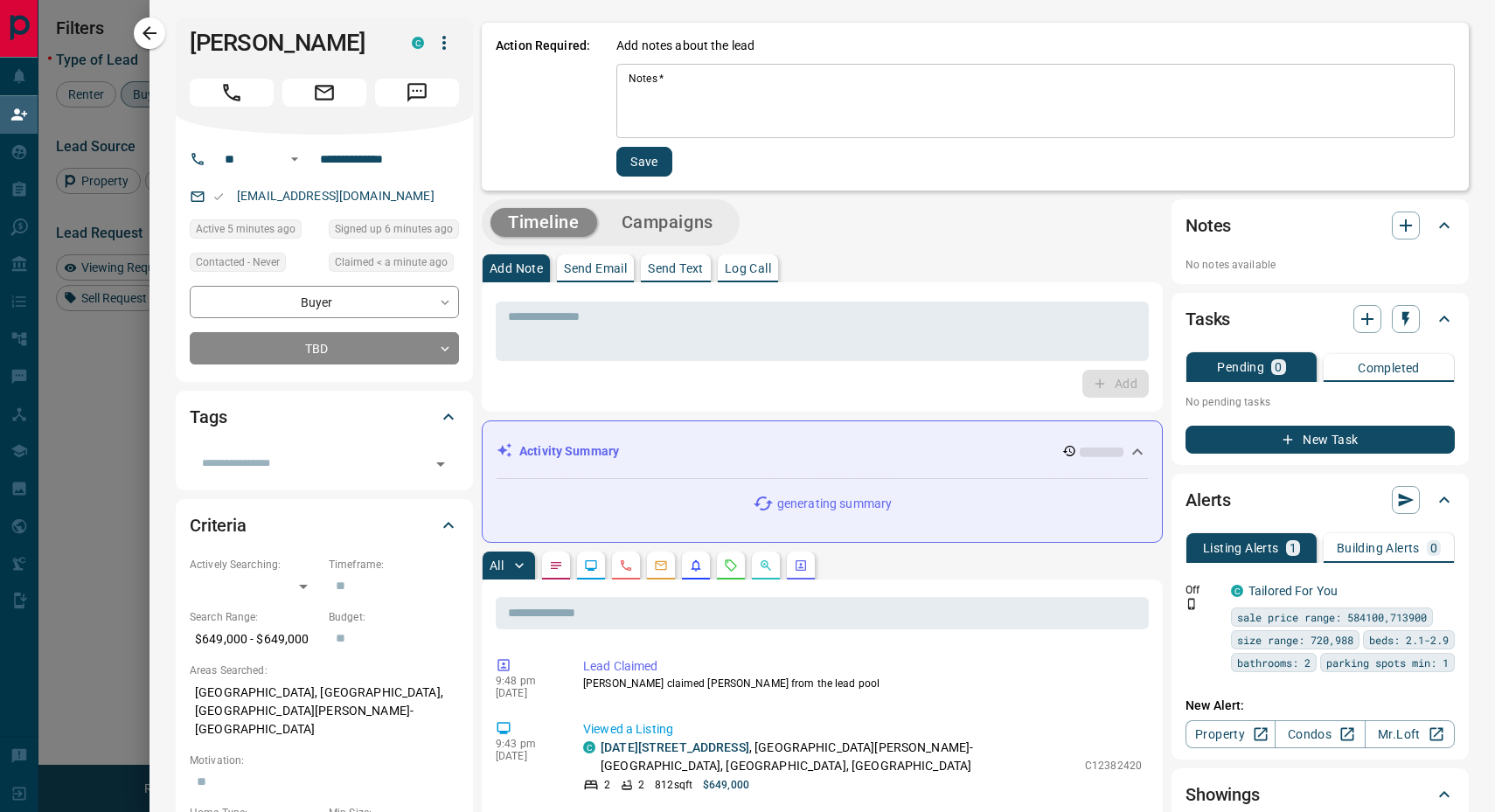  What do you see at coordinates (543, 222) in the screenshot?
I see `button: Timeline` at bounding box center [543, 222].